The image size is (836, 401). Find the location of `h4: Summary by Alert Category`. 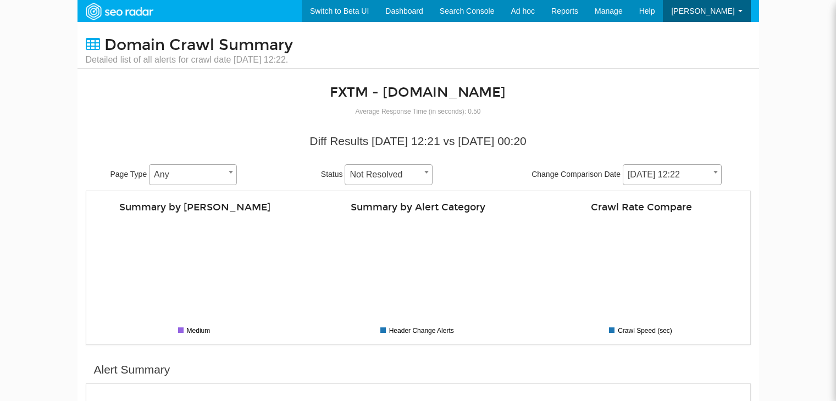

h4: Summary by Alert Category is located at coordinates (418, 207).